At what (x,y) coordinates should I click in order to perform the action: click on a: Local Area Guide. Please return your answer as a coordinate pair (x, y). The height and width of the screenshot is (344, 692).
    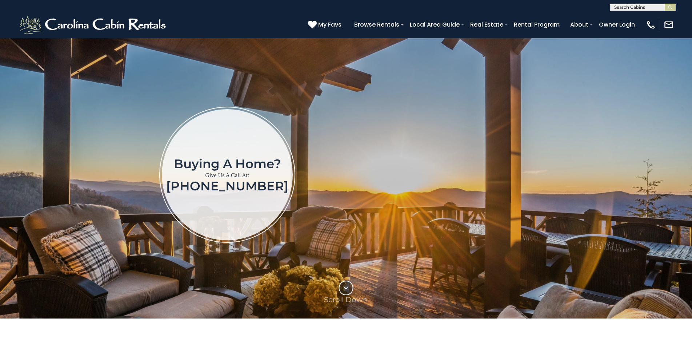
    Looking at the image, I should click on (435, 24).